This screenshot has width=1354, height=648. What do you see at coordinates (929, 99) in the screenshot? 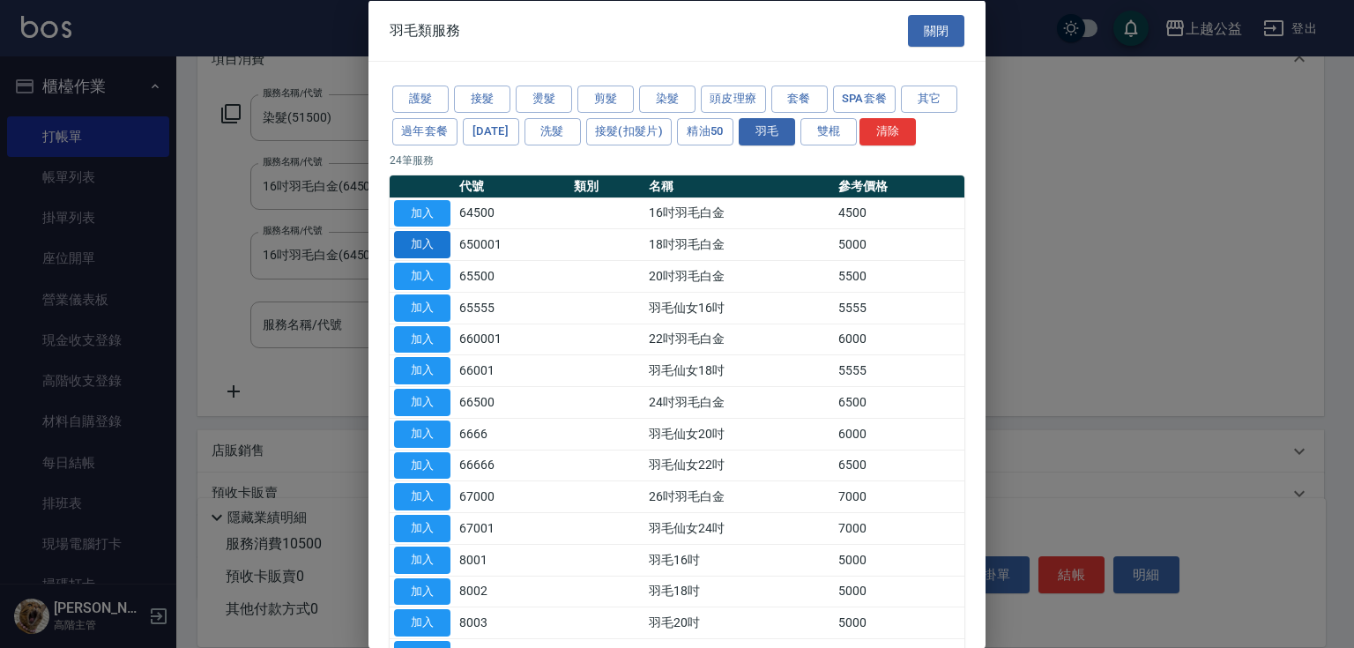
I see `button: 其它` at bounding box center [929, 99].